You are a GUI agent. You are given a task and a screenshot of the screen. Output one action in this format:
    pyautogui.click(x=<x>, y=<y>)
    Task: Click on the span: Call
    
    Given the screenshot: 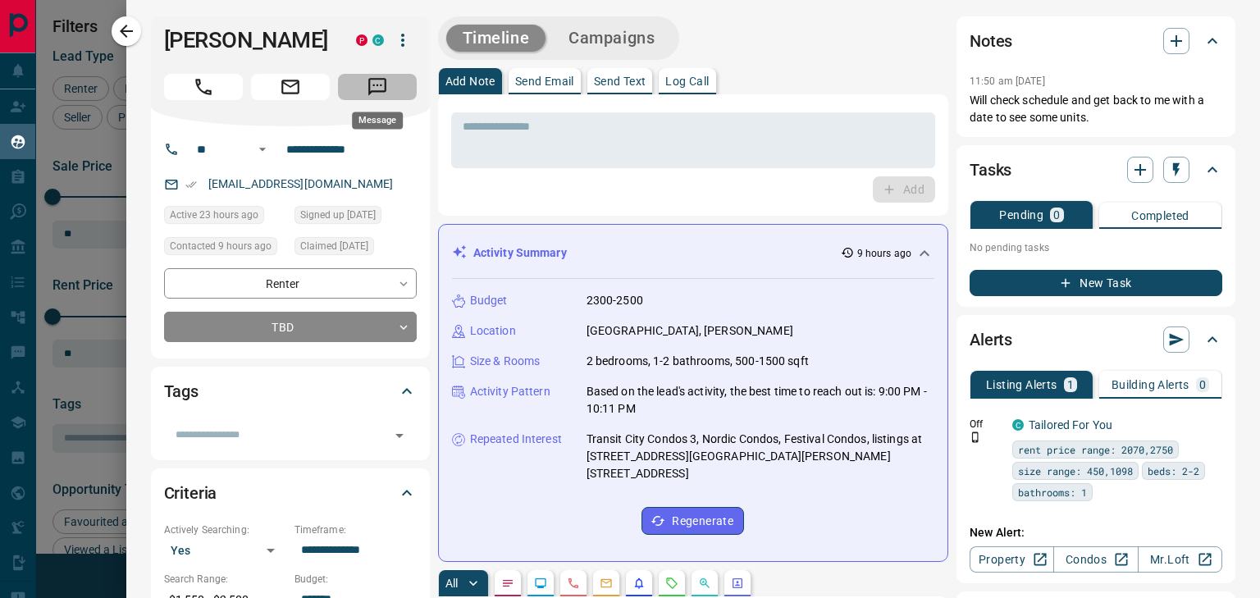 What is the action you would take?
    pyautogui.click(x=203, y=87)
    